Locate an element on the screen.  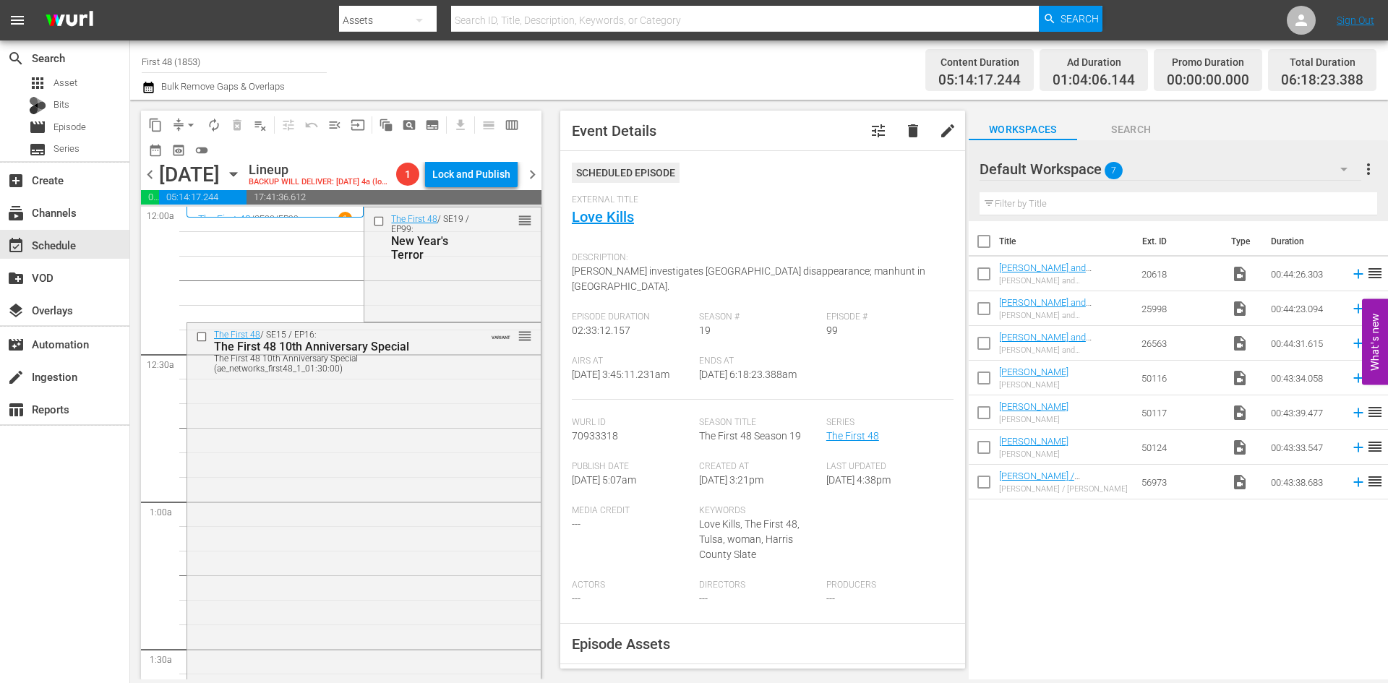
span: content_copy is located at coordinates (155, 125).